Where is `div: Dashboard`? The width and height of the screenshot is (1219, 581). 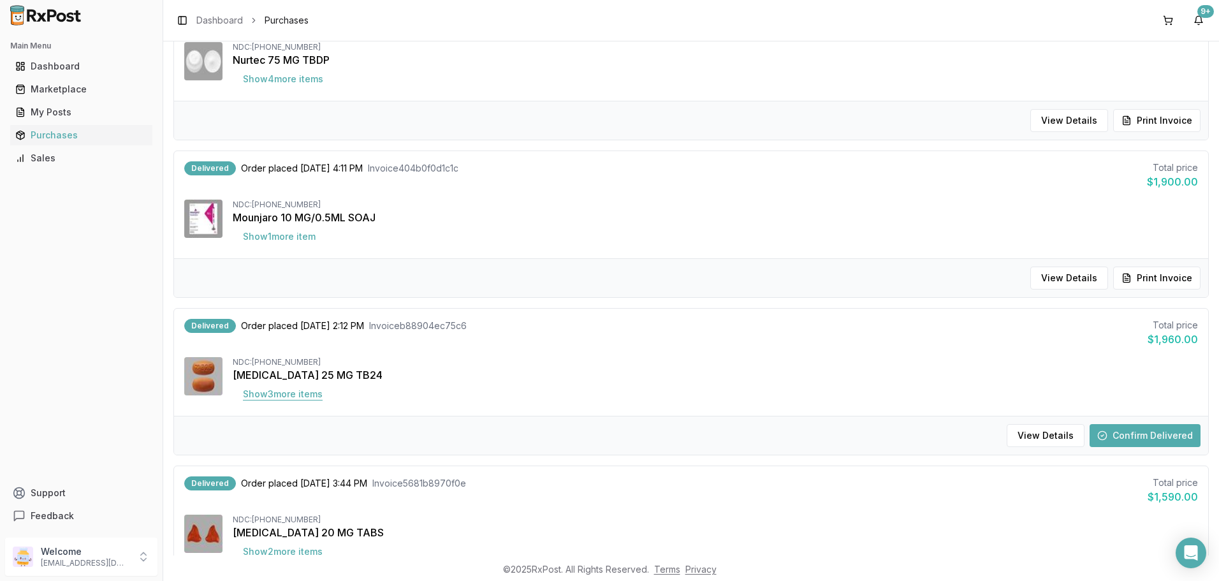 div: Dashboard is located at coordinates (81, 66).